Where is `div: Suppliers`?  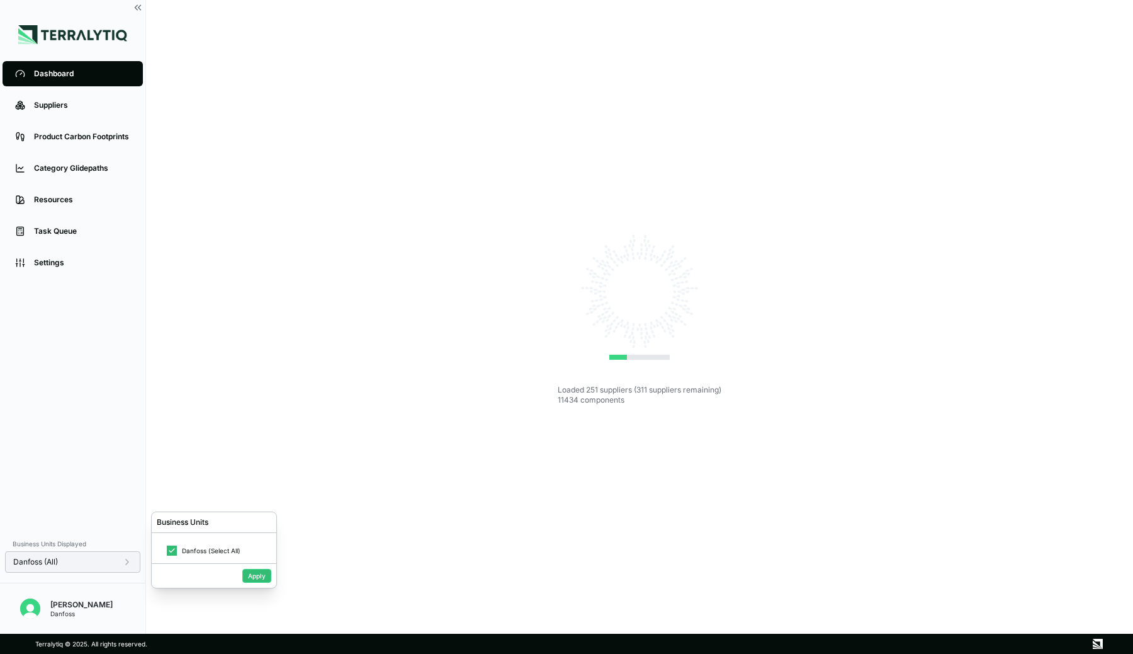
div: Suppliers is located at coordinates (82, 105).